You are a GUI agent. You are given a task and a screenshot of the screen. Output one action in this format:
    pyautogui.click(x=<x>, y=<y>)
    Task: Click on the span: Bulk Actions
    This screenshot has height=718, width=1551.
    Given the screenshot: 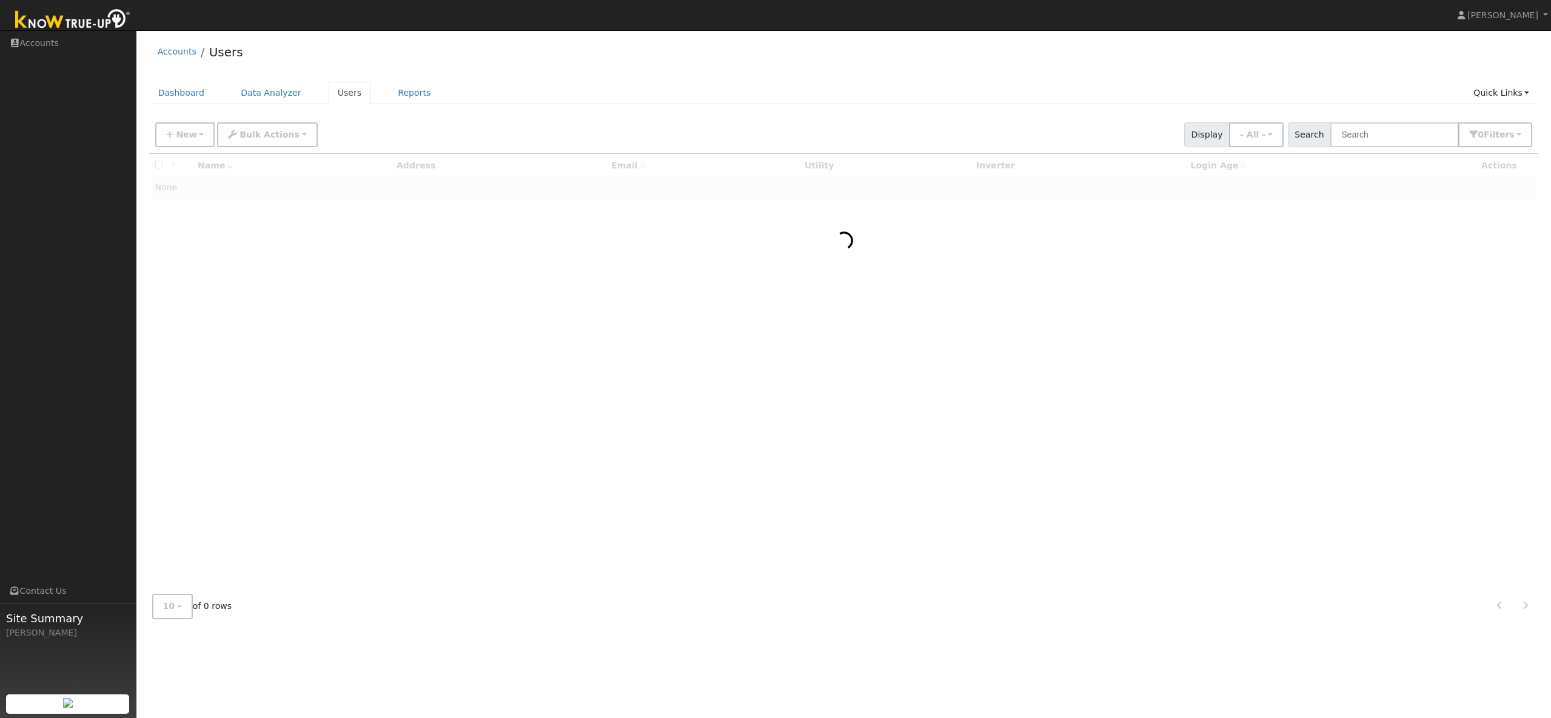 What is the action you would take?
    pyautogui.click(x=269, y=135)
    